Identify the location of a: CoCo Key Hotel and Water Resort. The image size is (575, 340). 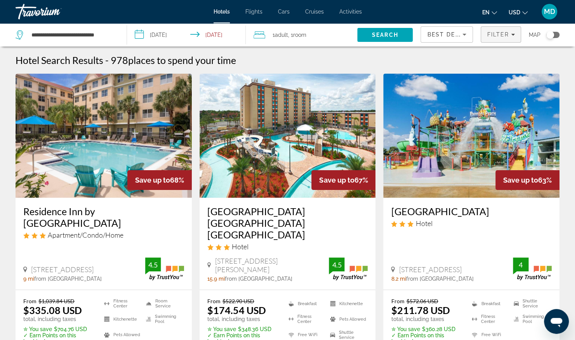
(471, 136).